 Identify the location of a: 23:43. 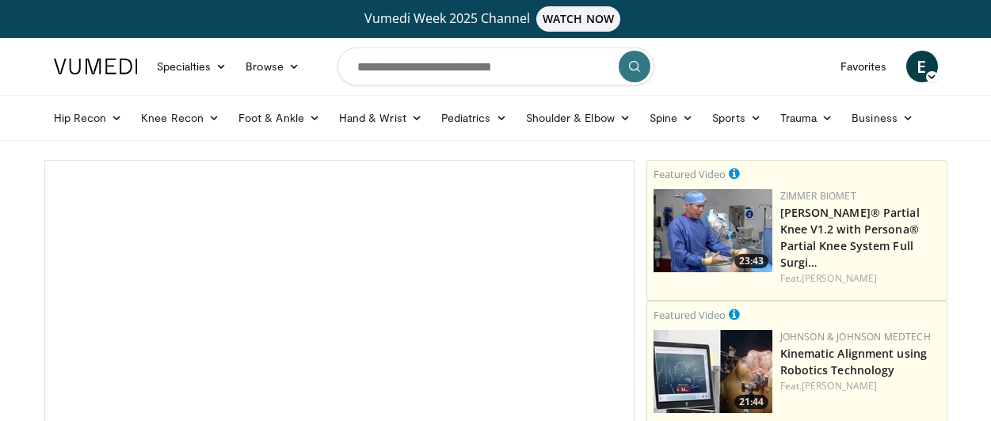
(713, 230).